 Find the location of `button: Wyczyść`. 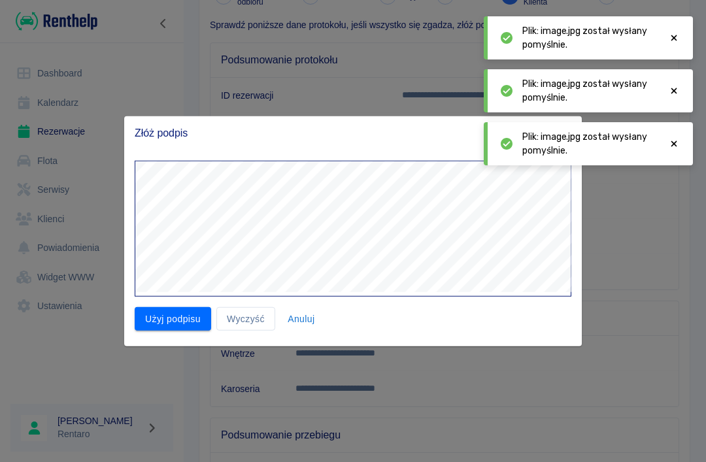

button: Wyczyść is located at coordinates (246, 318).